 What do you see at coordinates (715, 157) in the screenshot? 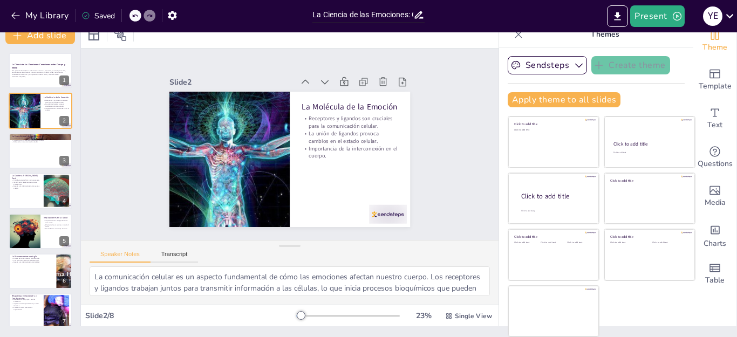
I see `div: Get real-time input from your audience` at bounding box center [715, 157].